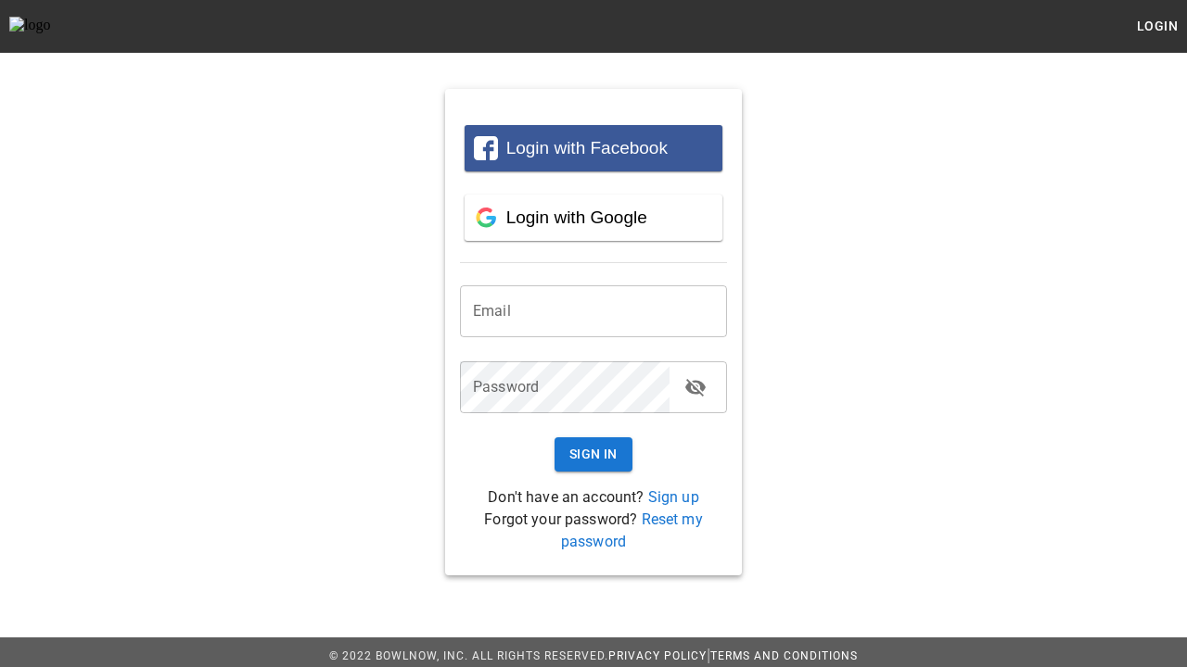 The height and width of the screenshot is (667, 1187). I want to click on button: Login with Google, so click(593, 218).